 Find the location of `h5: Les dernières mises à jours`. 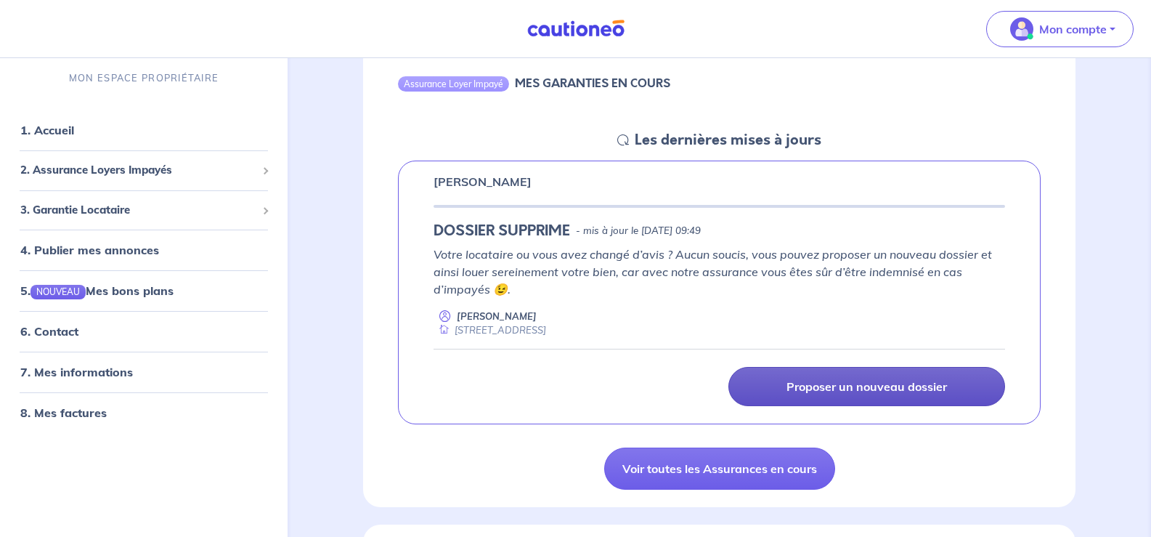

h5: Les dernières mises à jours is located at coordinates (728, 140).